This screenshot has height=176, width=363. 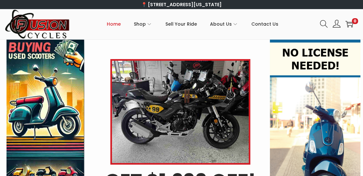 I want to click on img: Woostify retina logo, so click(x=37, y=24).